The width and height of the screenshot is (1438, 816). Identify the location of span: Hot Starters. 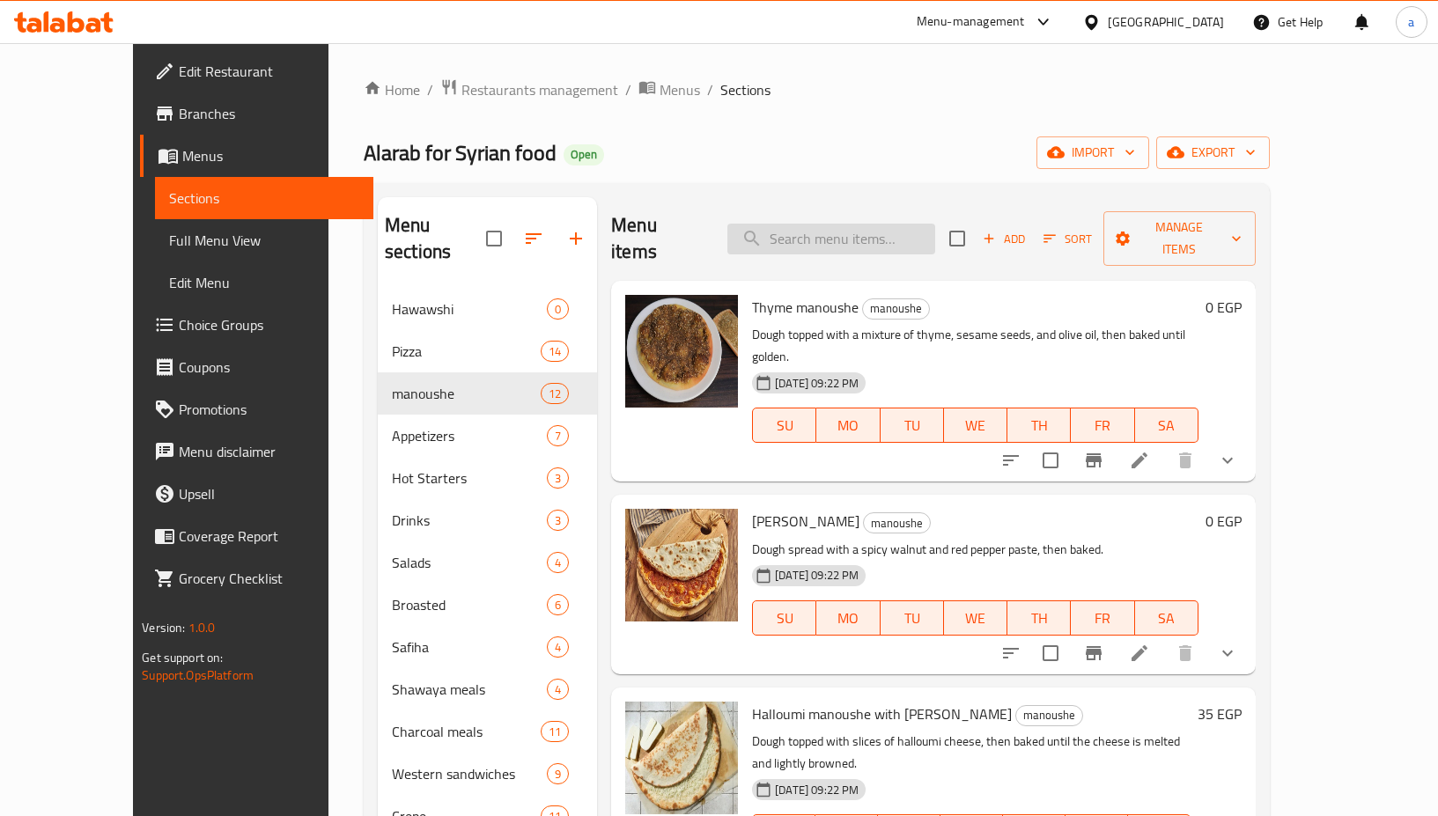
(469, 478).